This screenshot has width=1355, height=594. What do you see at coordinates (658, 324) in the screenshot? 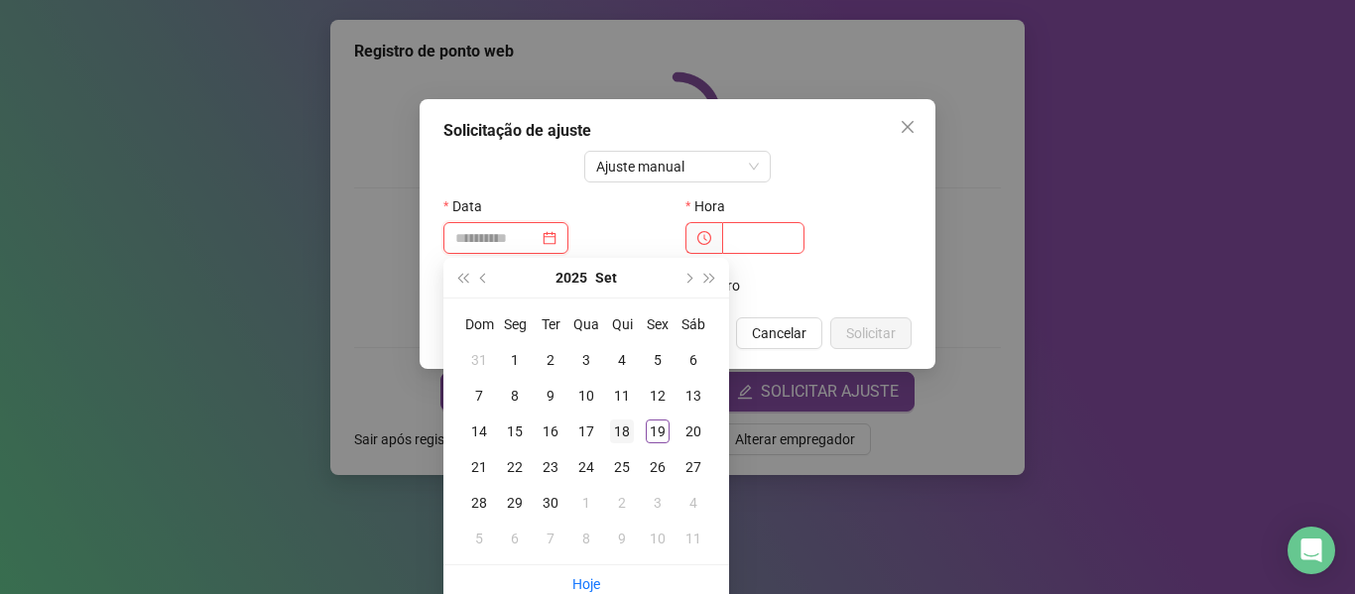
I see `th: Sex` at bounding box center [658, 324].